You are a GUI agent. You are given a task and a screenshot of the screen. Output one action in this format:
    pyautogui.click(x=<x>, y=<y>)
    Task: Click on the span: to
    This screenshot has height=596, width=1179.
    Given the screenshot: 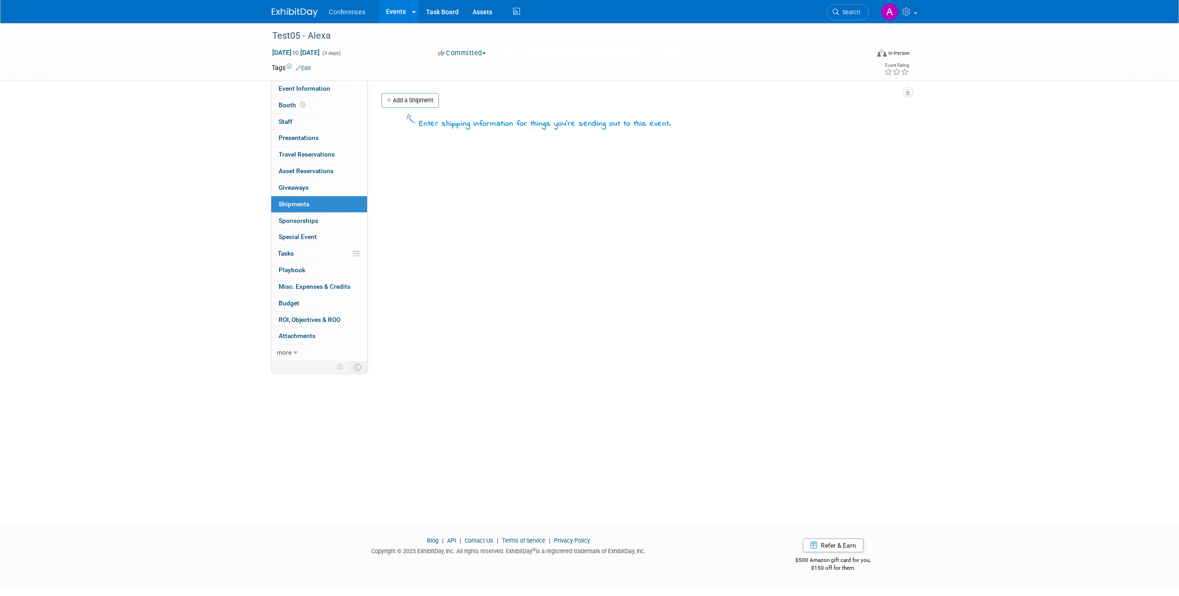 What is the action you would take?
    pyautogui.click(x=296, y=53)
    